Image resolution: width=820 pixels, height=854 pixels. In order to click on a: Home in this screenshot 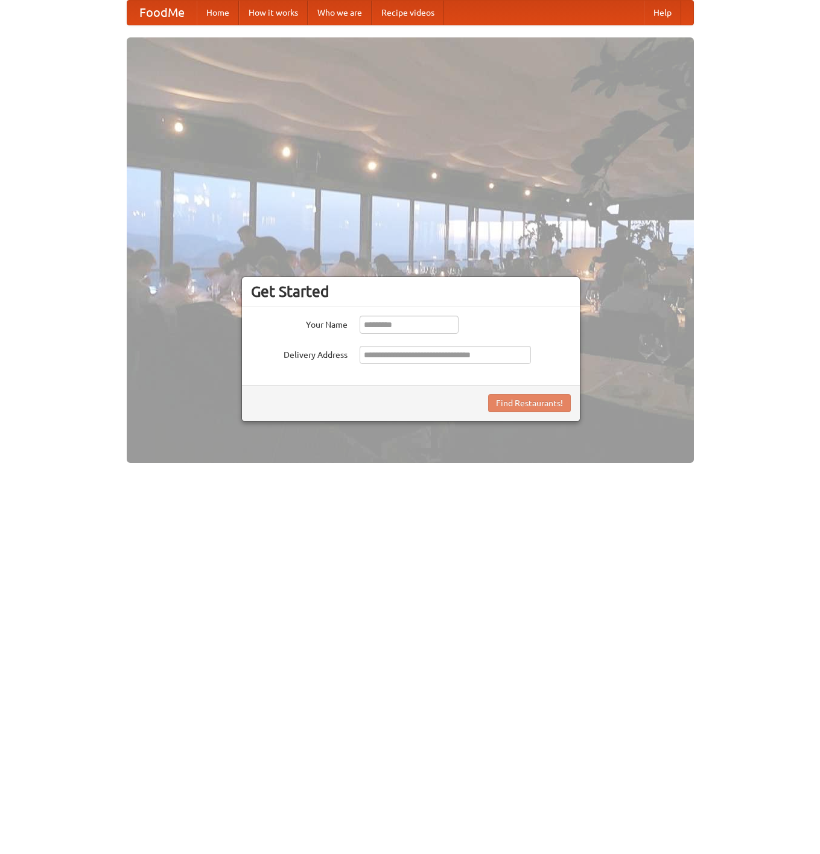, I will do `click(218, 13)`.